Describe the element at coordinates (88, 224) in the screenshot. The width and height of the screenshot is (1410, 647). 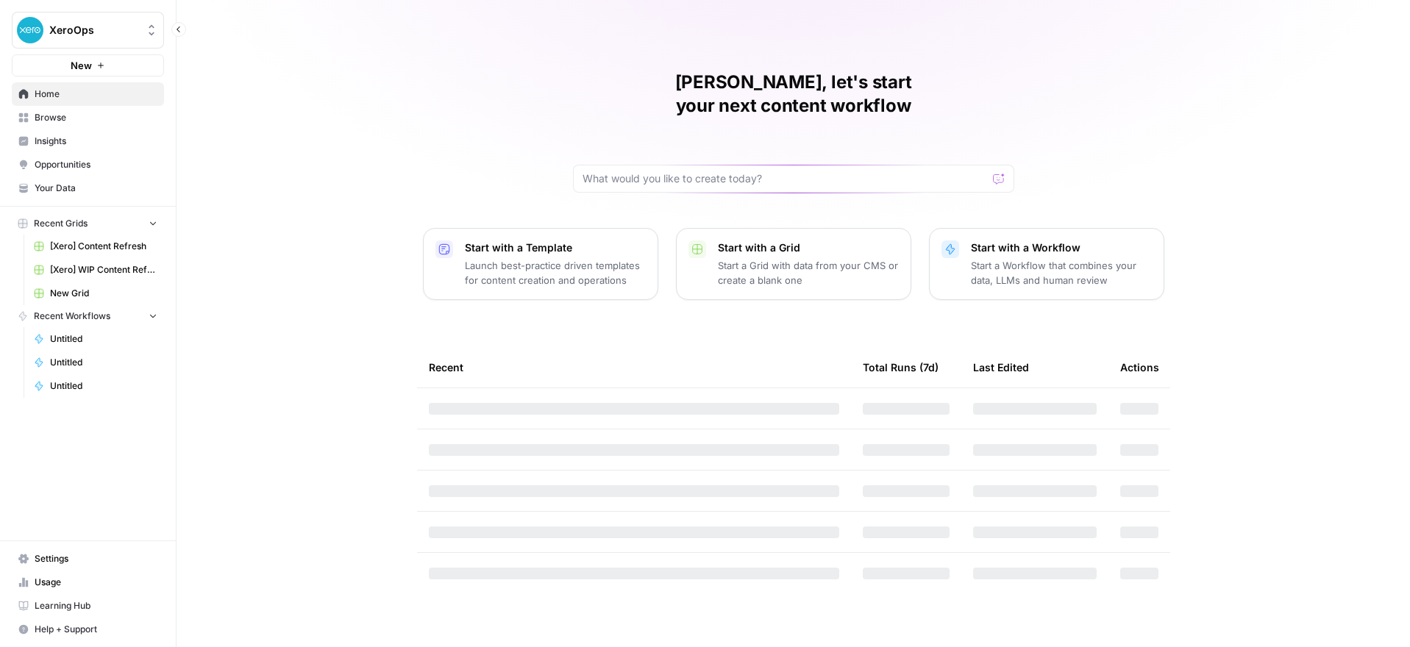
I see `button: Recent Grids` at that location.